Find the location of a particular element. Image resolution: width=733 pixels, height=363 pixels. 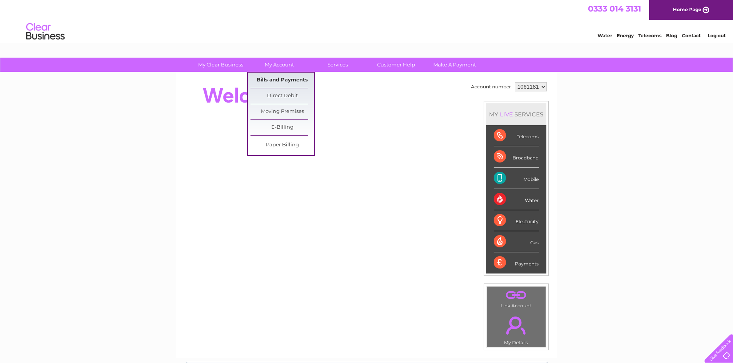

a: Make A Payment is located at coordinates (454, 65).